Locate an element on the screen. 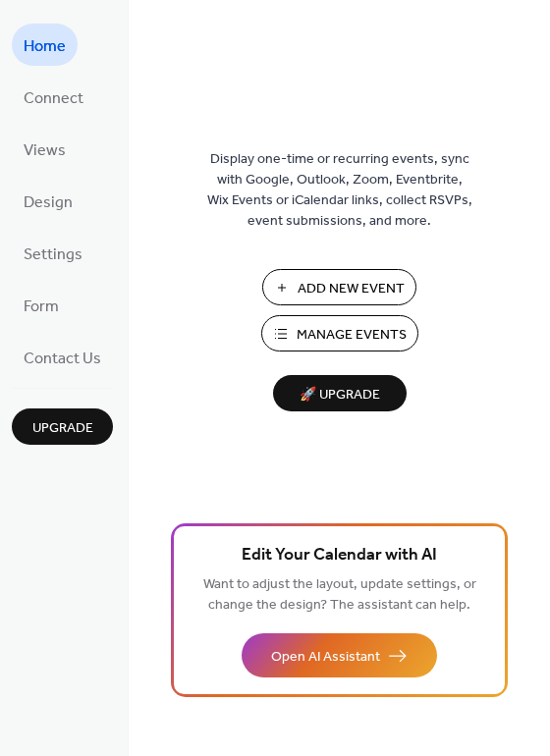  button: Upgrade is located at coordinates (62, 426).